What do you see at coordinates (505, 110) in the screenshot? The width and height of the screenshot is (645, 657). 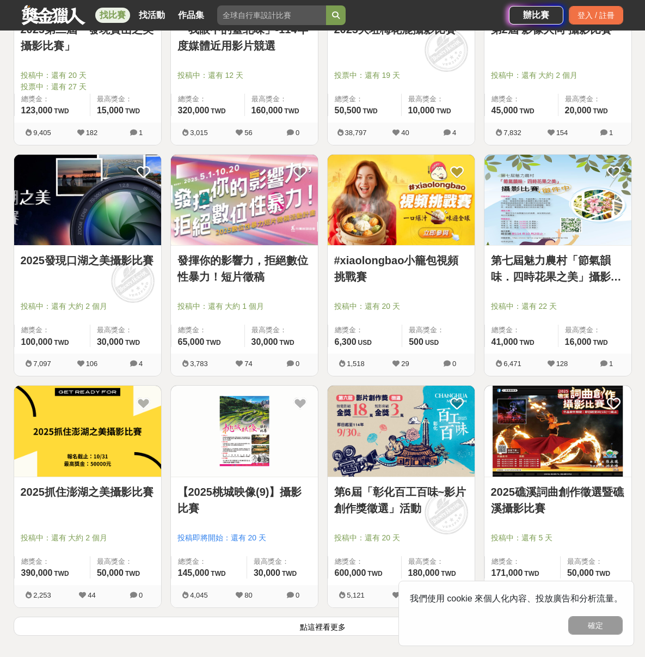 I see `span: 45,000` at bounding box center [505, 110].